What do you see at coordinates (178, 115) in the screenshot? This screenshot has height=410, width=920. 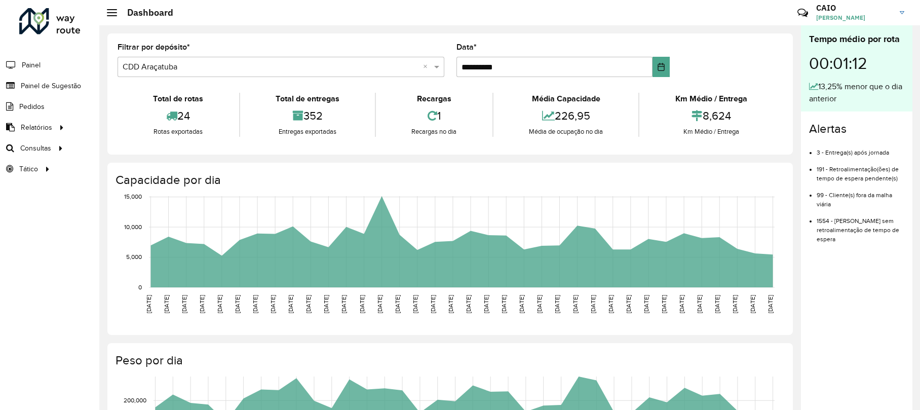 I see `div: 24` at bounding box center [178, 115].